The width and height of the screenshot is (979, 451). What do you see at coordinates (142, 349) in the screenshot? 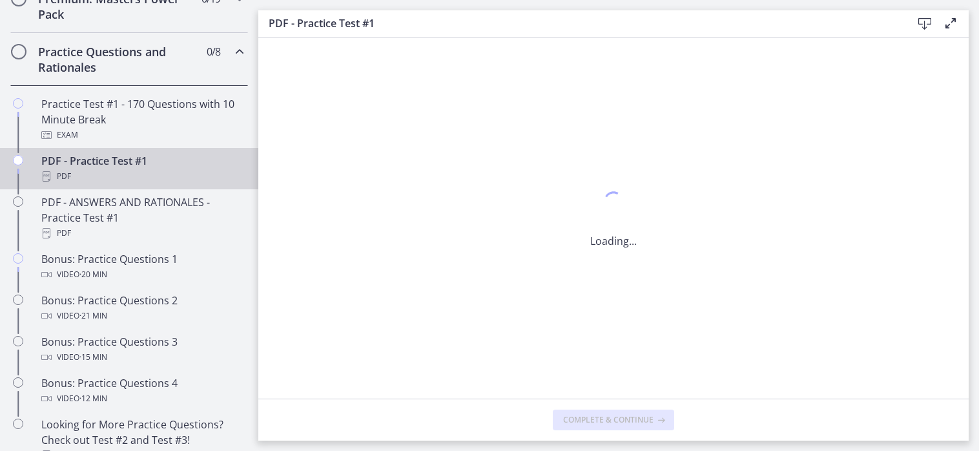
I see `div: Bonus: Practice Questions 3` at bounding box center [142, 349].